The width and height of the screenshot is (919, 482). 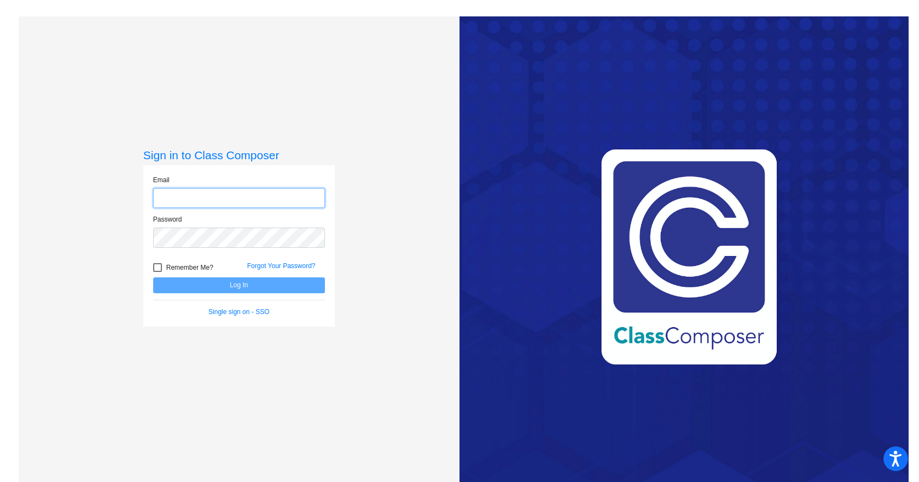 I want to click on label: Password, so click(x=167, y=219).